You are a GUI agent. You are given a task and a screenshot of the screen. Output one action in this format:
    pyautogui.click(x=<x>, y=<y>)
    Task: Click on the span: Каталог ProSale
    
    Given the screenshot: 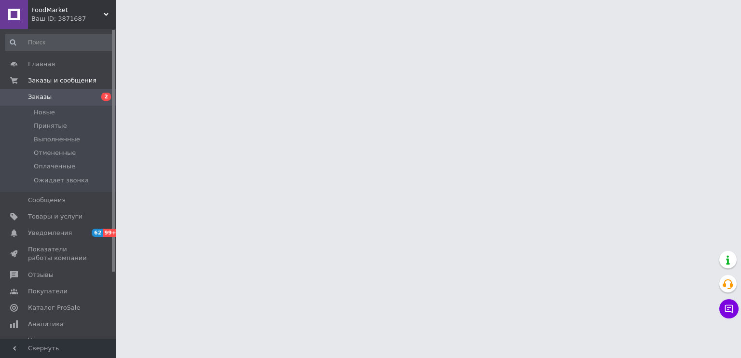 What is the action you would take?
    pyautogui.click(x=54, y=308)
    